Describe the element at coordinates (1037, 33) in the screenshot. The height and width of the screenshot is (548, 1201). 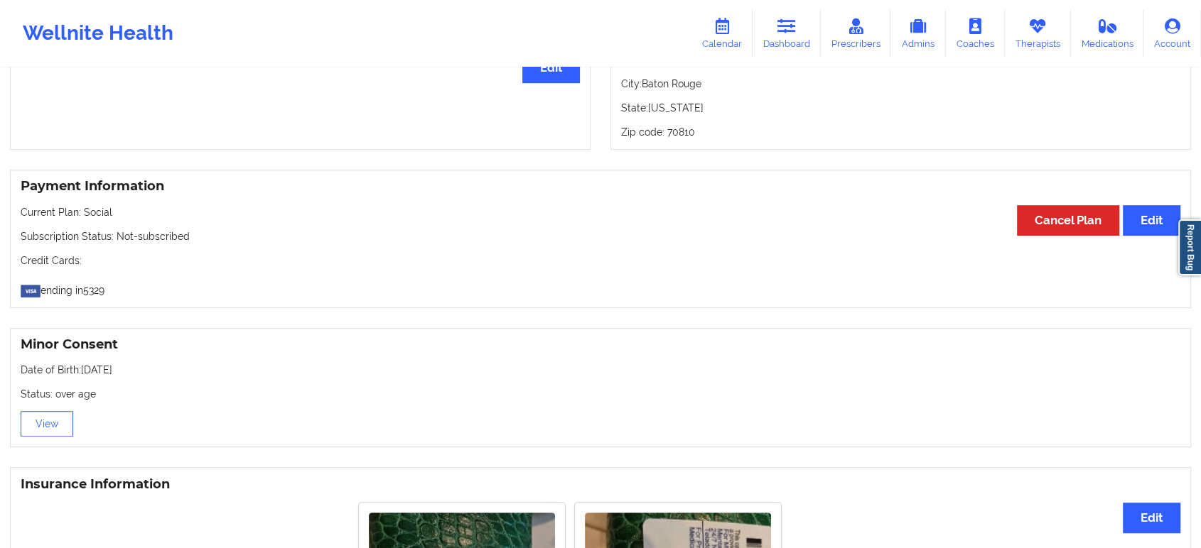
I see `a: Therapists` at that location.